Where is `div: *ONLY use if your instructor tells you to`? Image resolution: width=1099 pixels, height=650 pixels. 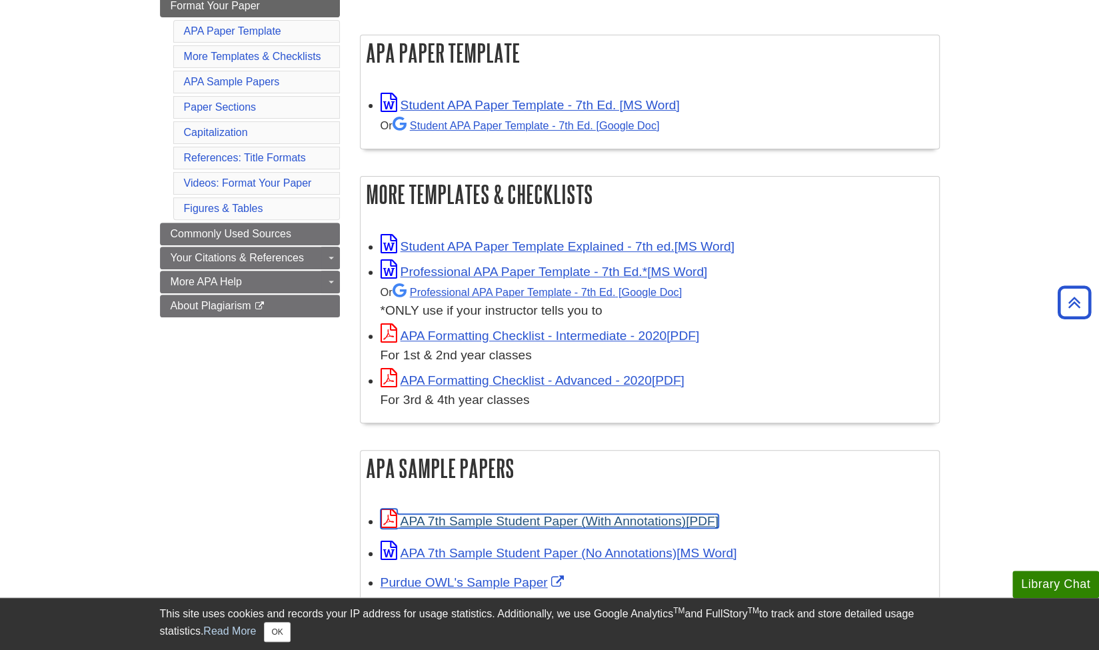
div: *ONLY use if your instructor tells you to is located at coordinates (657, 301).